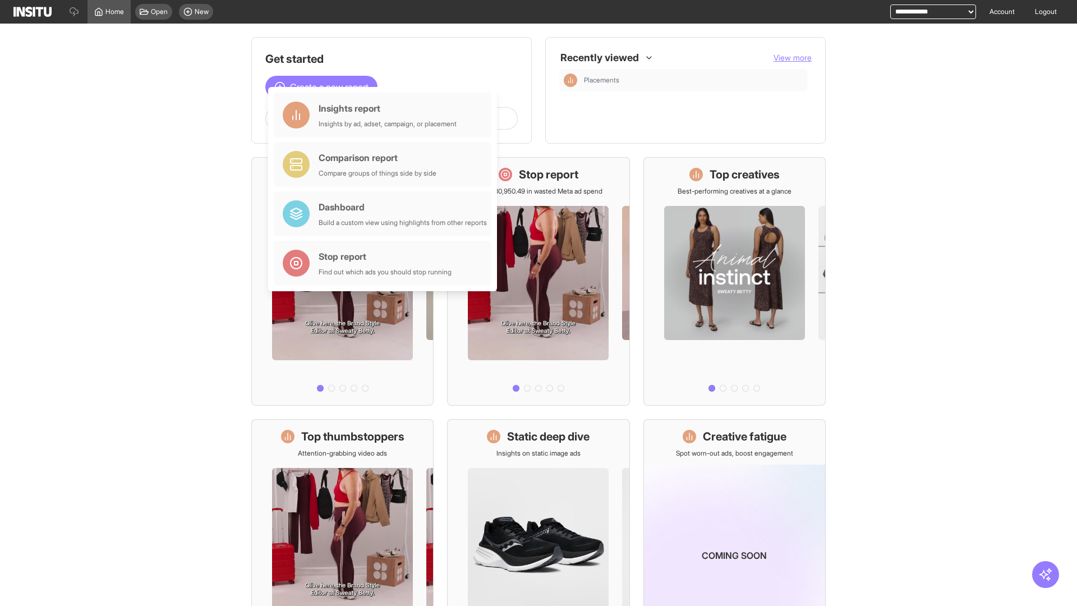  I want to click on span: New, so click(201, 12).